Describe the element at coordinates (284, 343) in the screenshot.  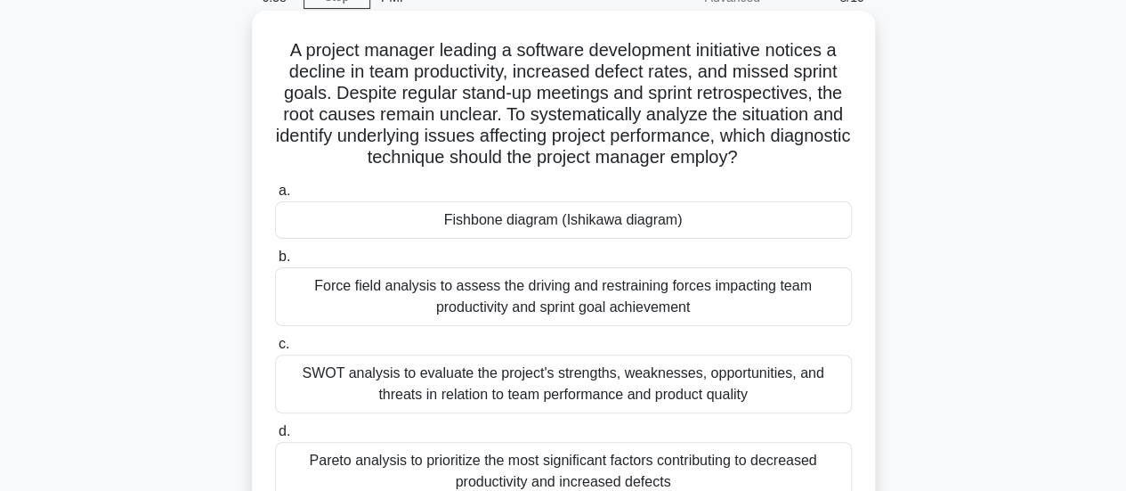
I see `span: c.` at that location.